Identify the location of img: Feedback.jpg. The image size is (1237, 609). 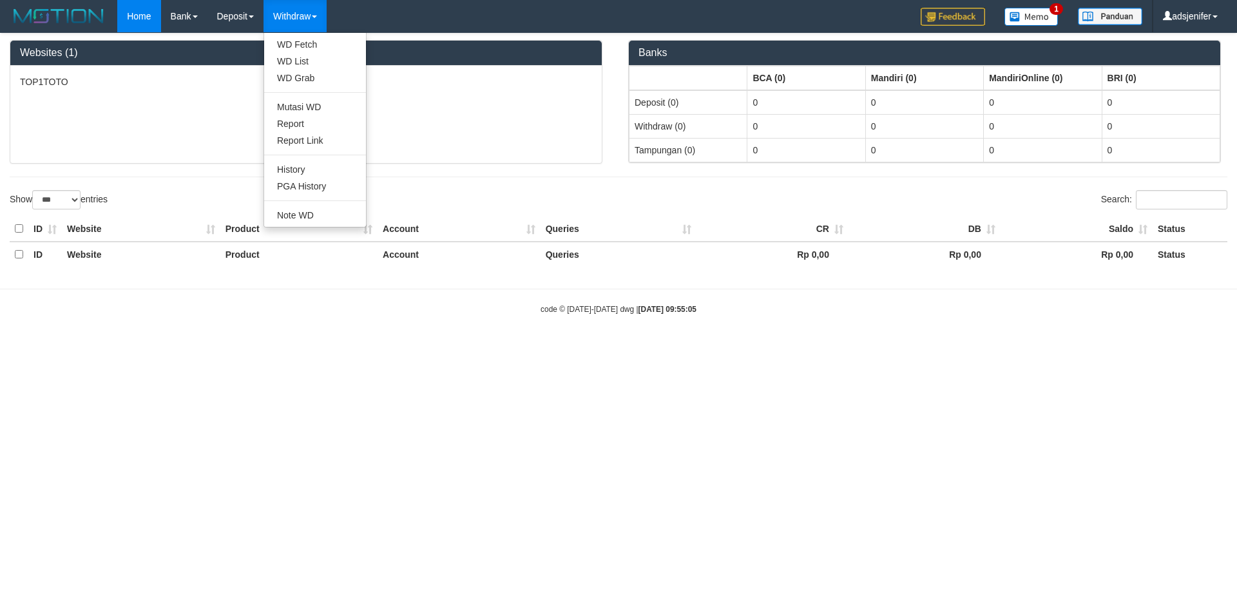
(953, 17).